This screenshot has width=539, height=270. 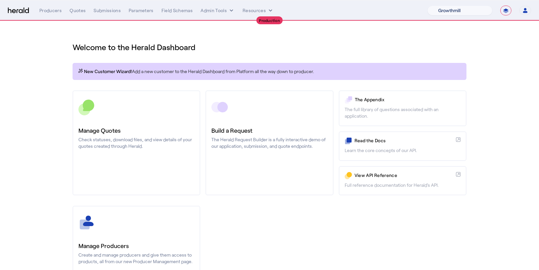 What do you see at coordinates (270, 47) in the screenshot?
I see `h1: Welcome to the Herald Dashboard` at bounding box center [270, 47].